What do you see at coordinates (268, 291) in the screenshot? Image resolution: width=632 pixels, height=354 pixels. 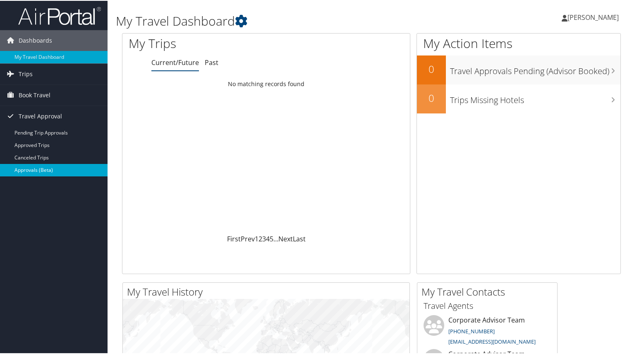 I see `h2: My Travel History` at bounding box center [268, 291].